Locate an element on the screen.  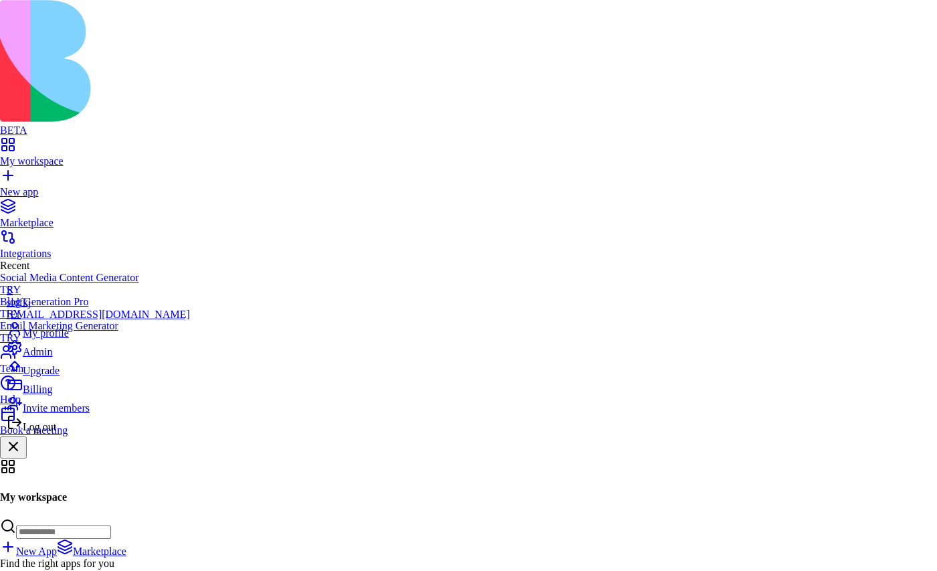
span: S is located at coordinates (9, 290).